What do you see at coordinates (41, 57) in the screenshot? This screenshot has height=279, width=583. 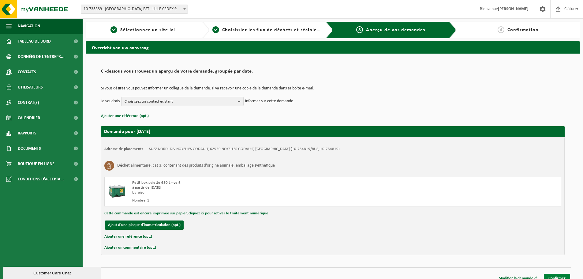 I see `span: Données de l'entrepr...` at bounding box center [41, 57].